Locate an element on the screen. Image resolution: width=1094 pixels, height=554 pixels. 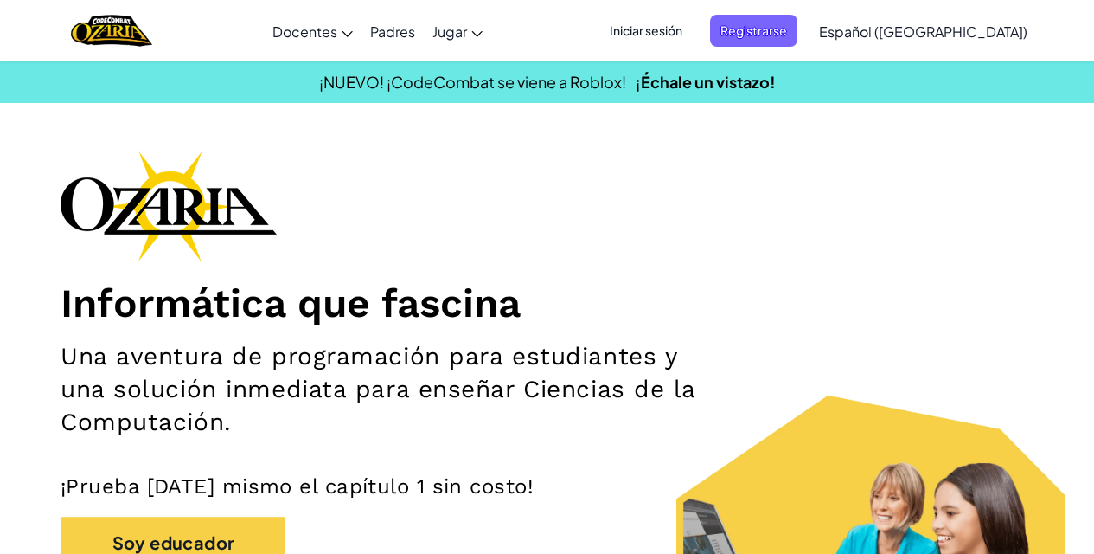
span: Registrarse is located at coordinates (753, 30).